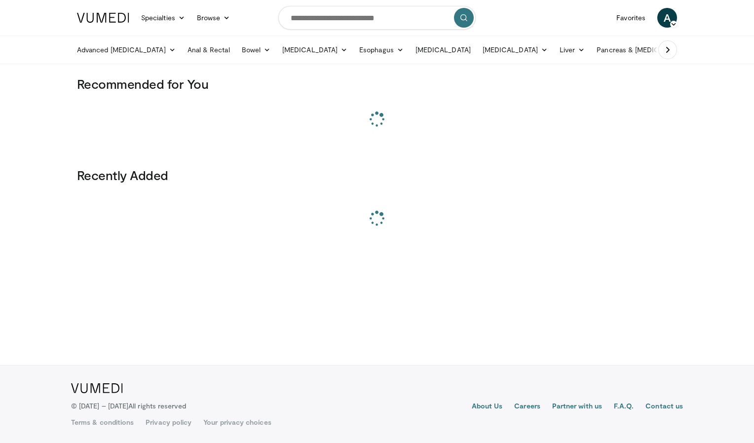  Describe the element at coordinates (256, 50) in the screenshot. I see `a: Bowel` at that location.